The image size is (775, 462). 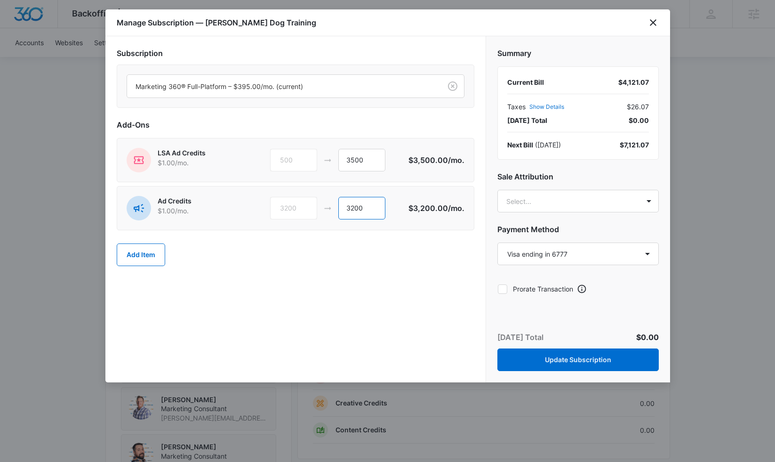 I want to click on span: Next Bill, so click(x=520, y=145).